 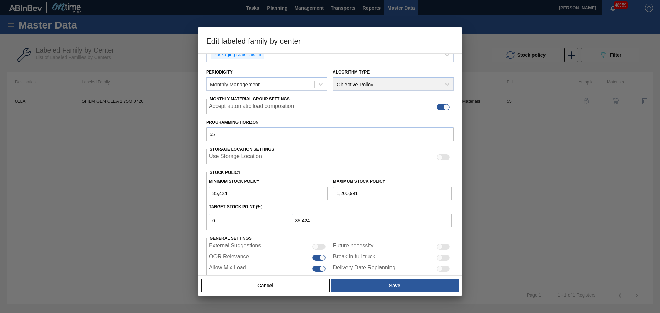 What do you see at coordinates (236, 207) in the screenshot?
I see `label: Target Stock Point (%)` at bounding box center [236, 207].